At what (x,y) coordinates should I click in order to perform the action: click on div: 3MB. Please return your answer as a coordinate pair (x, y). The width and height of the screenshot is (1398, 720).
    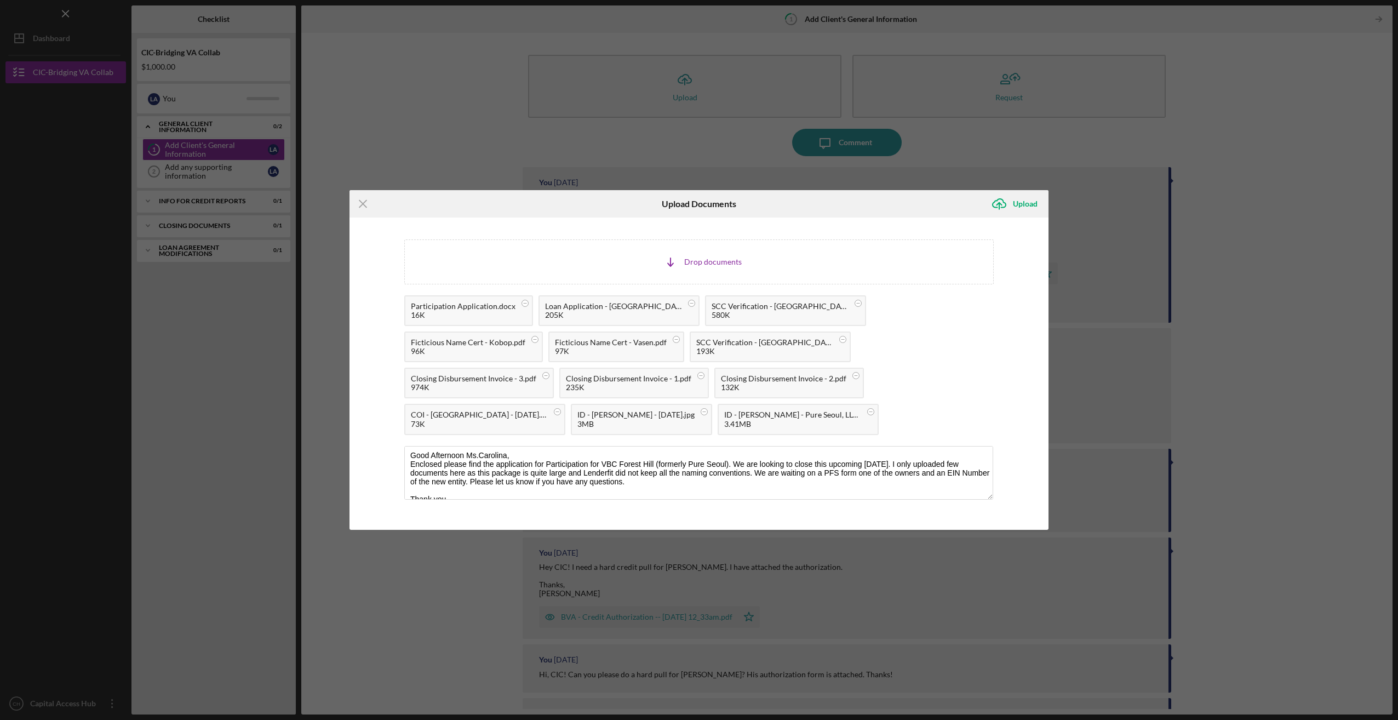
    Looking at the image, I should click on (636, 424).